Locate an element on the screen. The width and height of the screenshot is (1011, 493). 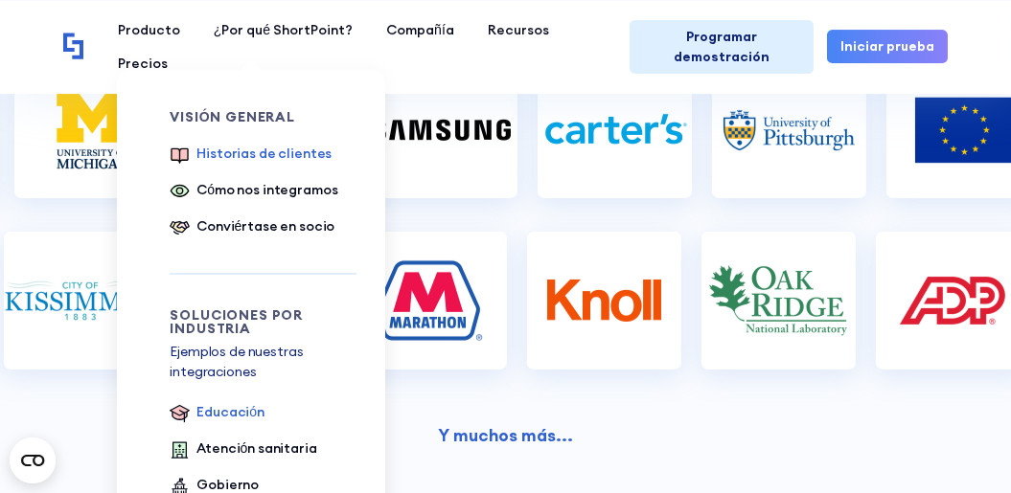
img: logo Kissimmee is located at coordinates (80, 301).